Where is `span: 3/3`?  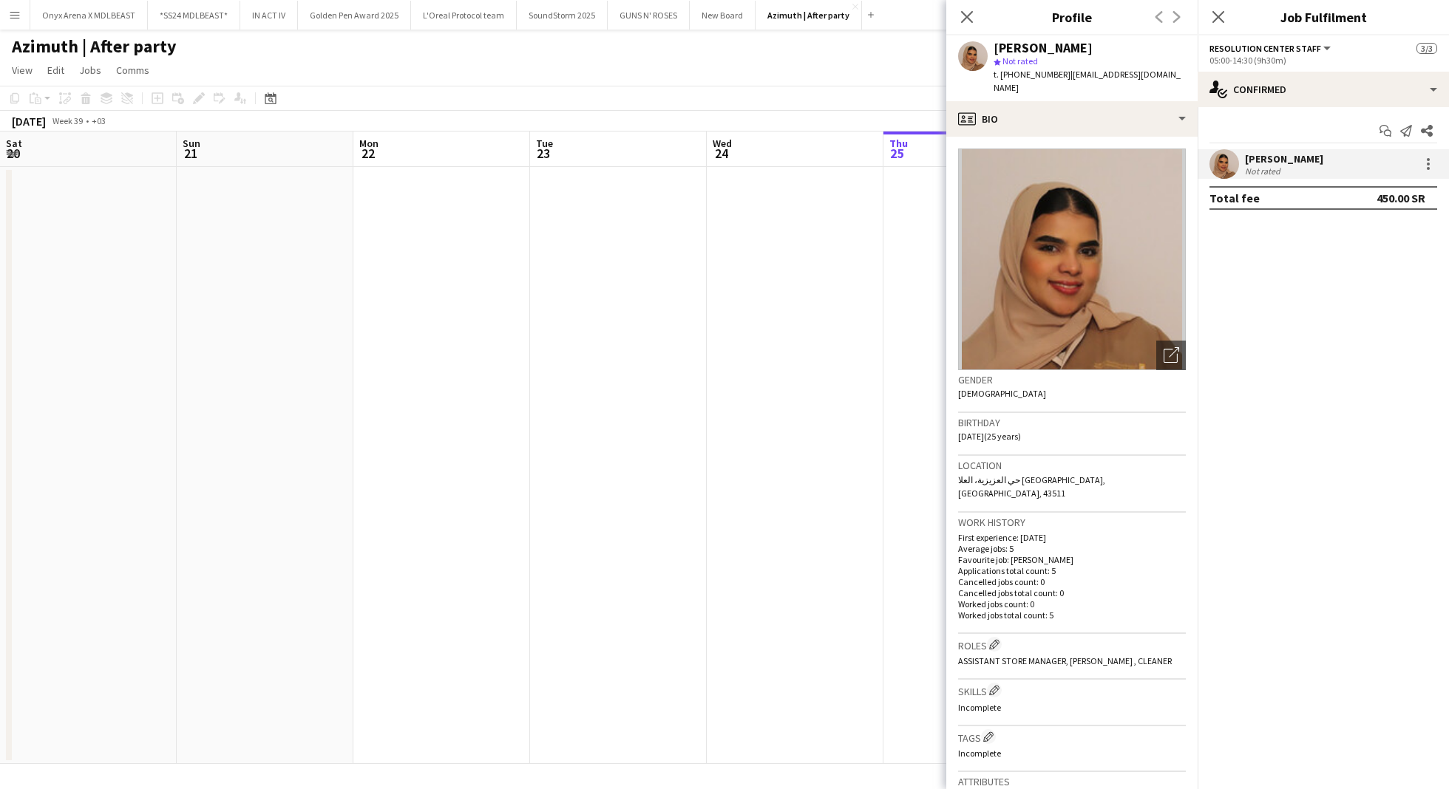
span: 3/3 is located at coordinates (1426, 48).